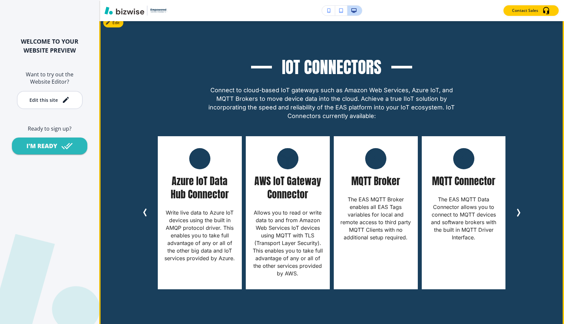  What do you see at coordinates (44, 100) in the screenshot?
I see `div: Edit this site` at bounding box center [44, 100].